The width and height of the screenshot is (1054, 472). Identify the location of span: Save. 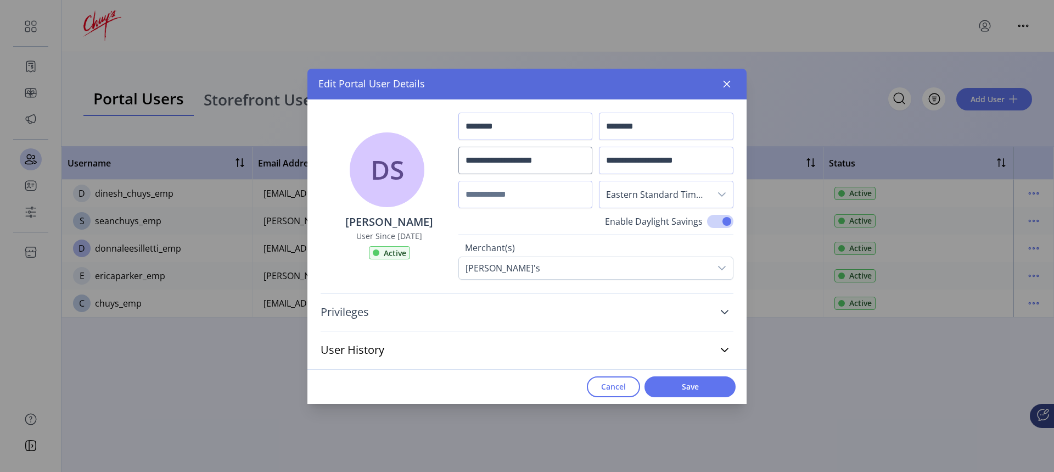
(690, 386).